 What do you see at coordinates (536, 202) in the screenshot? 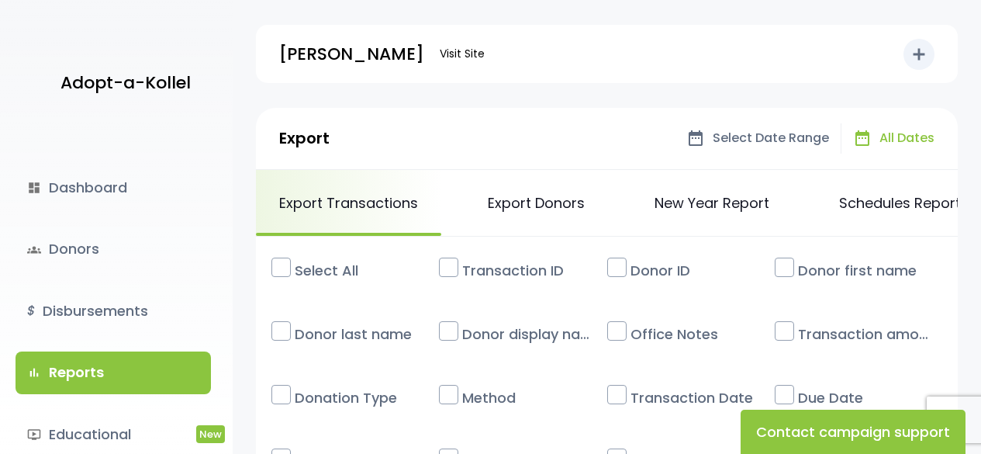
I see `a: Export Donors` at bounding box center [536, 202].